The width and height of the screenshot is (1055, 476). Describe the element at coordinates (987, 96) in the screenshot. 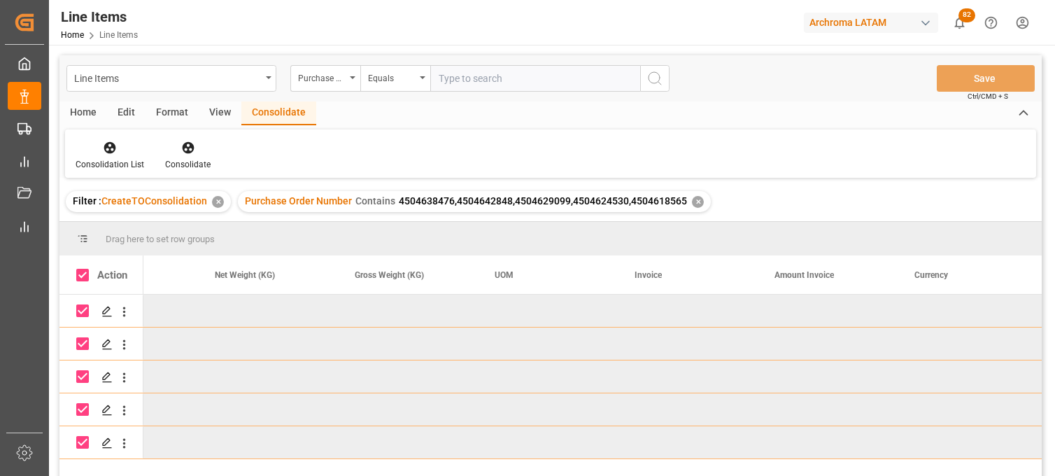

I see `span: Ctrl/CMD + S` at that location.